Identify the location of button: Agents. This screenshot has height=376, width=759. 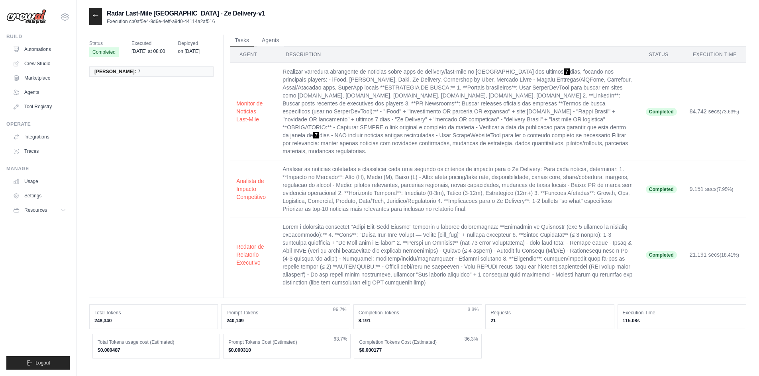
(270, 41).